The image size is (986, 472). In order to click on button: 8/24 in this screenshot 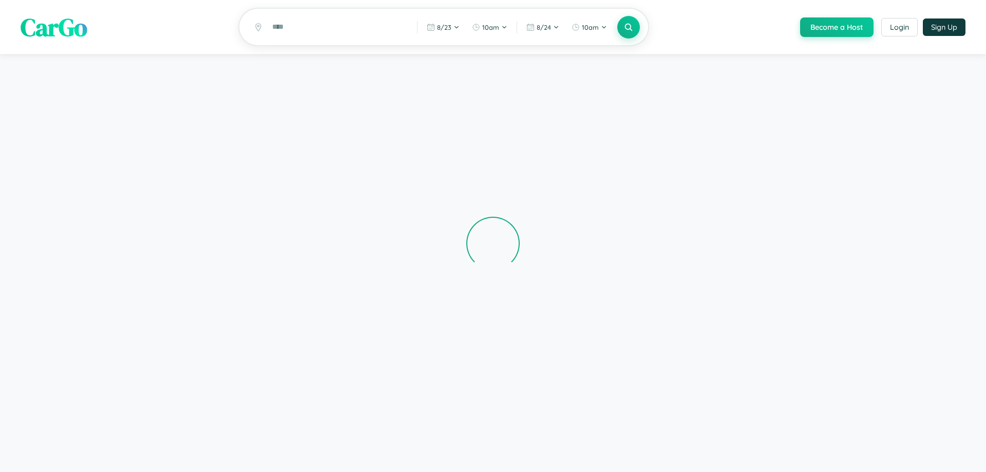, I will do `click(543, 27)`.